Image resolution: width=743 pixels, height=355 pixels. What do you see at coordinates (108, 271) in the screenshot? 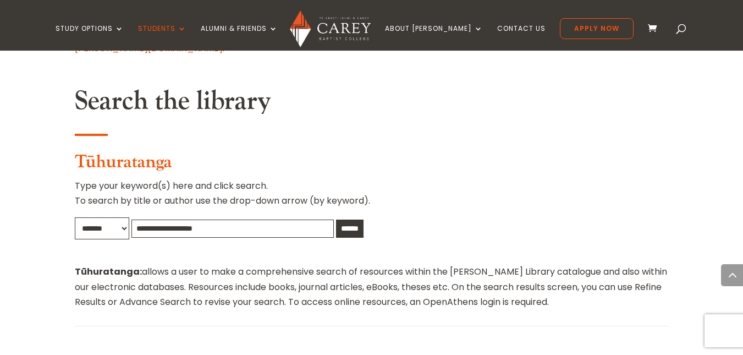
I see `strong: Tūhuratanga:` at bounding box center [108, 271].